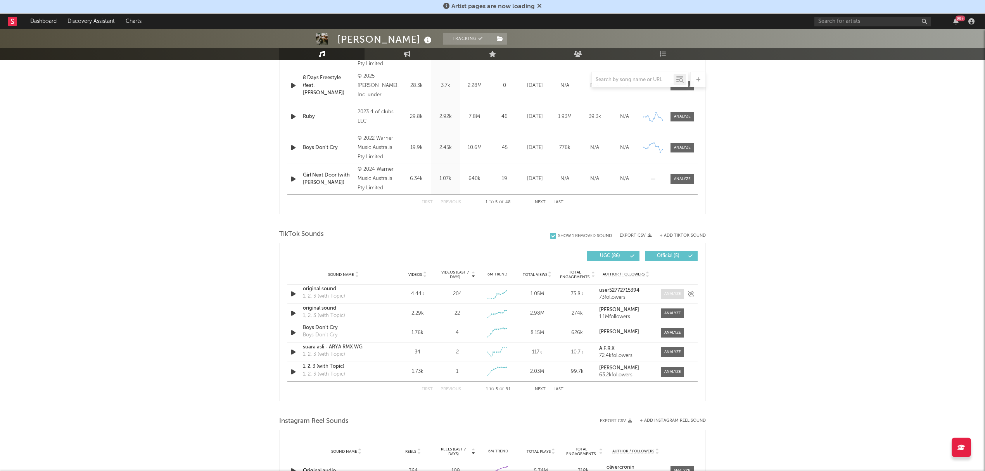 This screenshot has width=985, height=471. Describe the element at coordinates (537, 352) in the screenshot. I see `div: 117k` at that location.